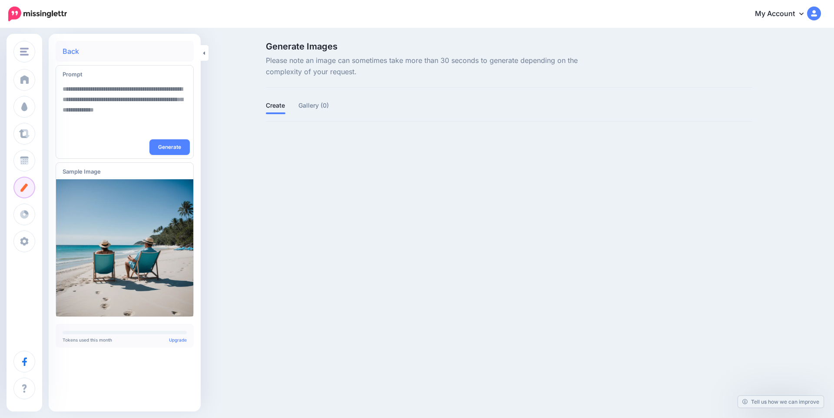 The height and width of the screenshot is (418, 834). What do you see at coordinates (426, 66) in the screenshot?
I see `span: Please note an image can sometimes take more than 30 seconds to generate depending on the complex...` at bounding box center [426, 66].